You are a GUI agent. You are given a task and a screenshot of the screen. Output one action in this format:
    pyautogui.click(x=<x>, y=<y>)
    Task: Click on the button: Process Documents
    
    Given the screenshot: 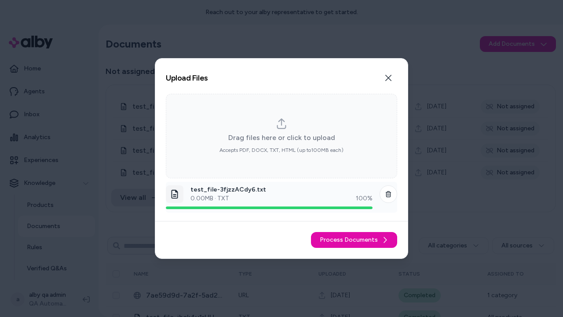 What is the action you would take?
    pyautogui.click(x=354, y=240)
    